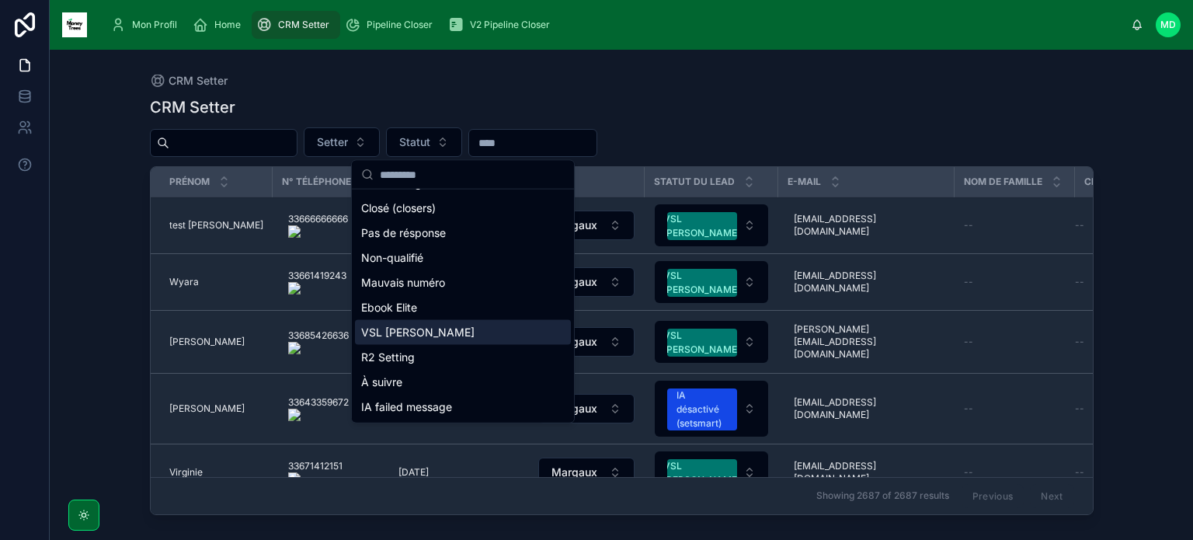 Image resolution: width=1193 pixels, height=540 pixels. I want to click on span: E-mail, so click(804, 182).